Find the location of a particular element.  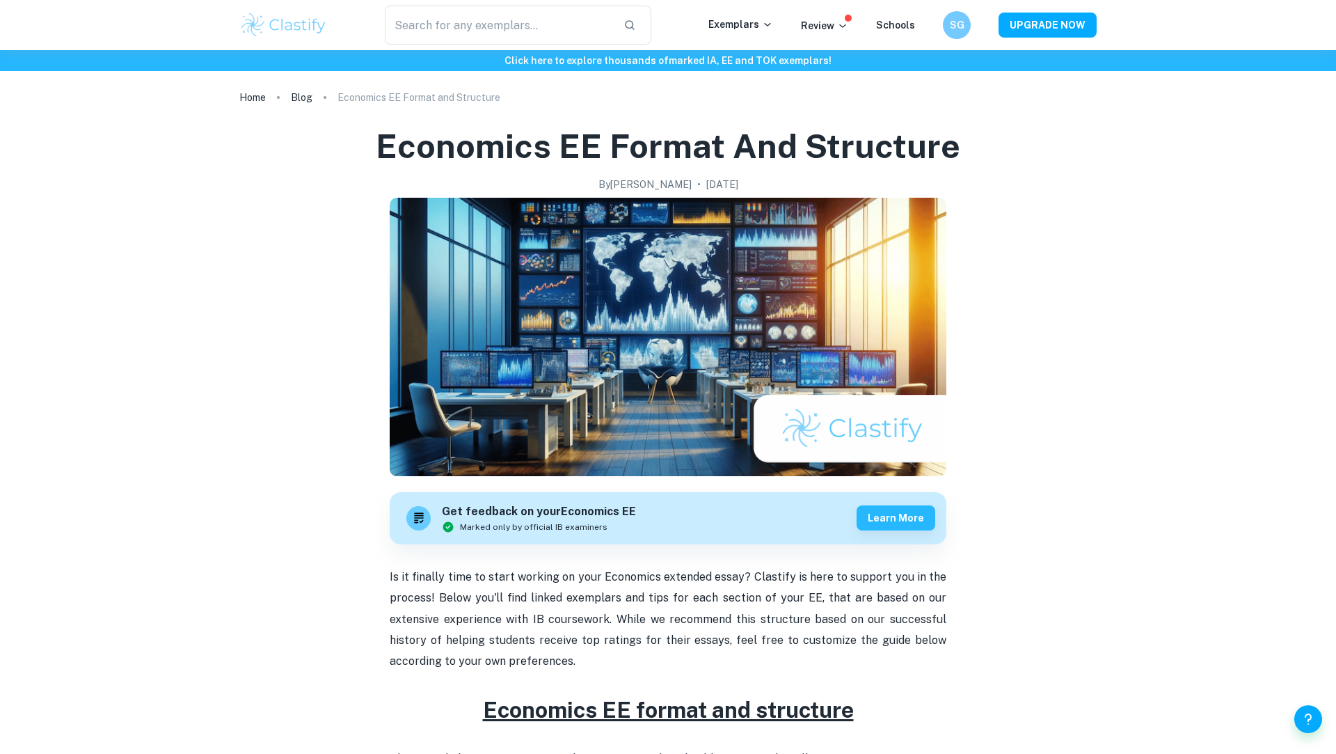

a: Get feedback on yourEconomics EEMarked only by official IB examinersLearn more is located at coordinates (668, 518).